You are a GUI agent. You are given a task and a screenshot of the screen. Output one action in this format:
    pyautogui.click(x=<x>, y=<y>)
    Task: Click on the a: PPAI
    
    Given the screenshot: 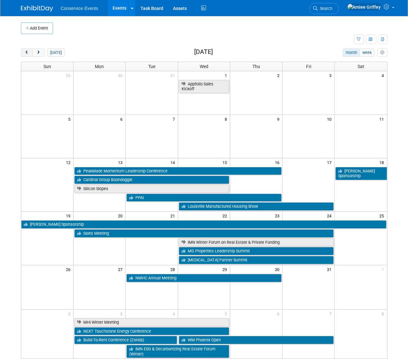 What is the action you would take?
    pyautogui.click(x=204, y=198)
    